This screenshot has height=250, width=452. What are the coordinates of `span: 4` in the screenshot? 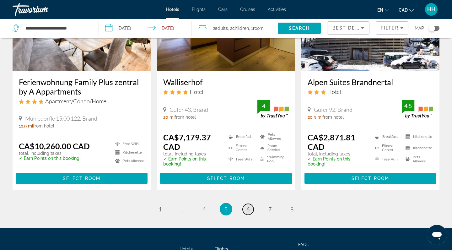 It's located at (204, 209).